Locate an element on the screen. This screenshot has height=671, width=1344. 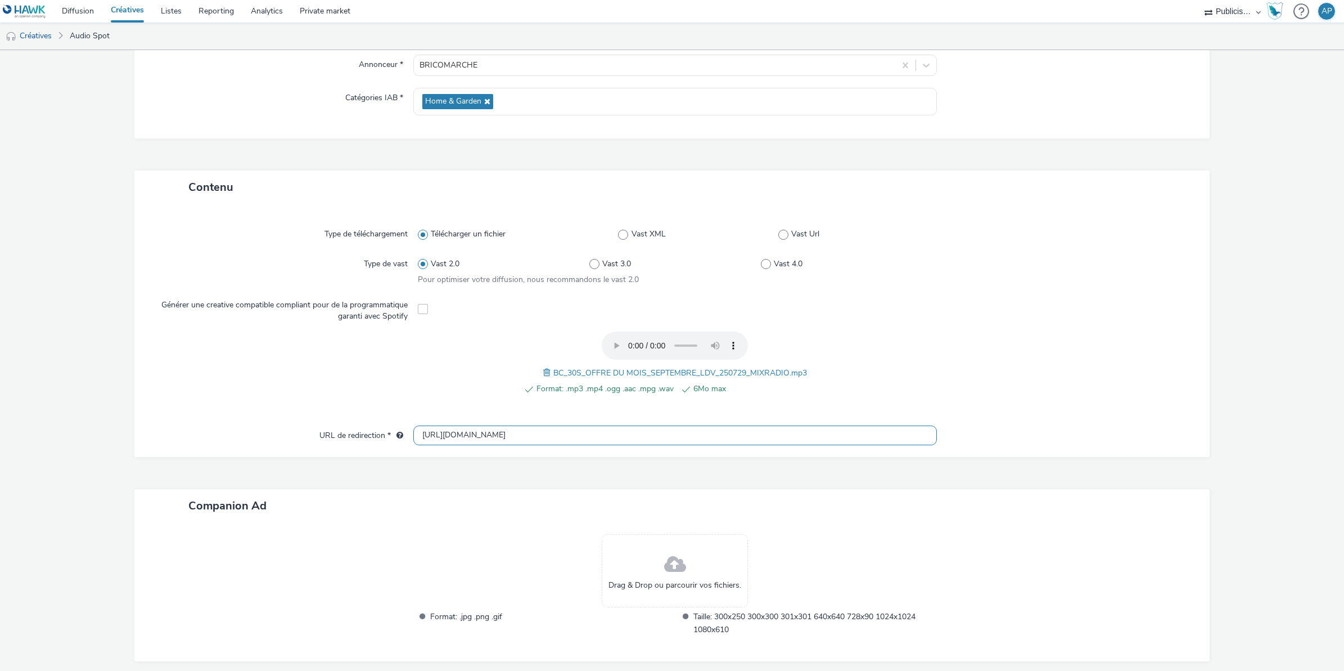
span: Vast 2.0 is located at coordinates (445, 264).